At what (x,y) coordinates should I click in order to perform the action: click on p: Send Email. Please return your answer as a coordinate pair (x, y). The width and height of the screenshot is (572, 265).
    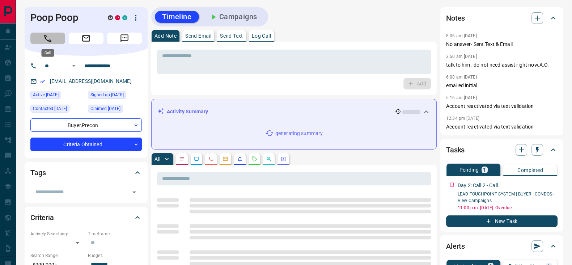
    Looking at the image, I should click on (198, 36).